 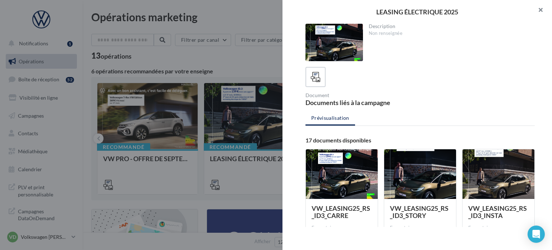 I want to click on span: VW_LEASING25_RS_ID3_CARRE, so click(x=341, y=212).